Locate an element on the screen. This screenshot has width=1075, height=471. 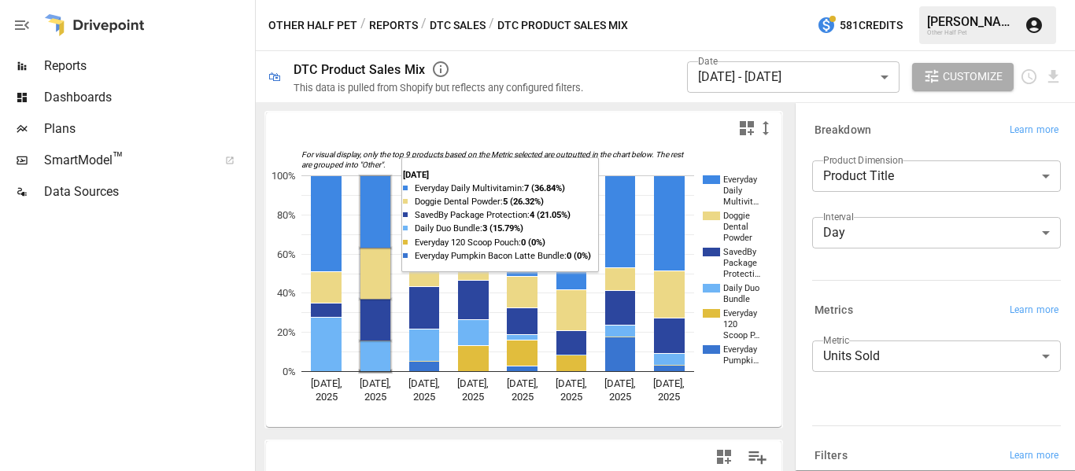
text: 0% is located at coordinates (289, 372).